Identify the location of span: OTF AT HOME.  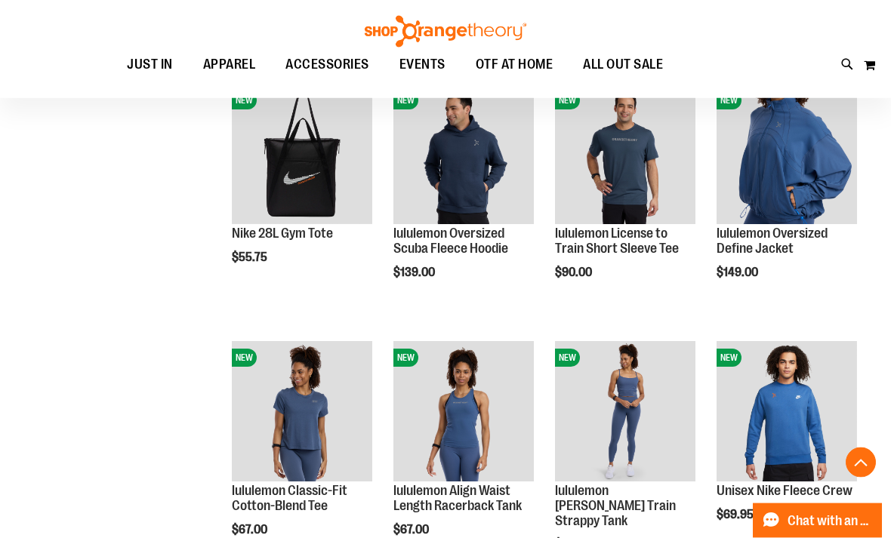
(514, 64).